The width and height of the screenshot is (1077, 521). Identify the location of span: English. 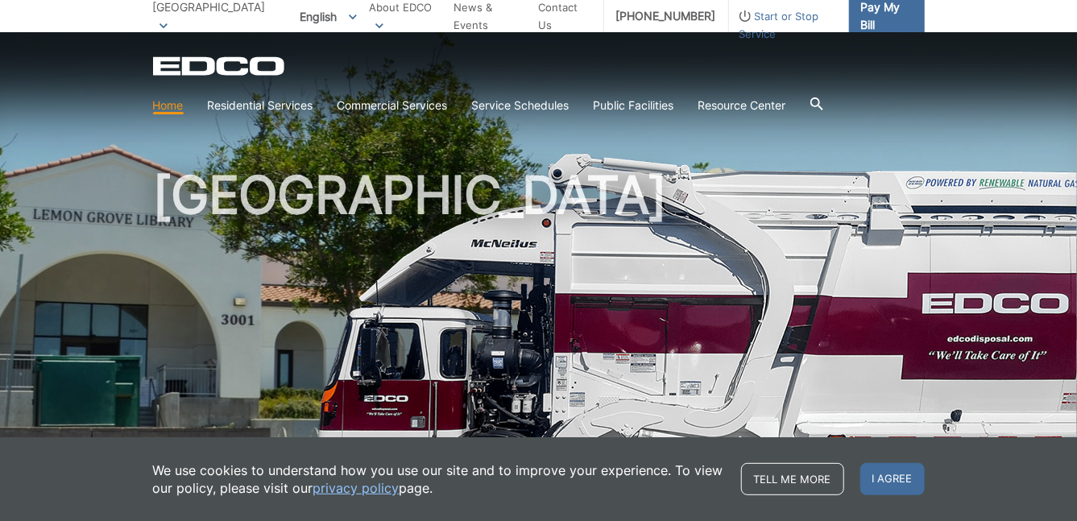
(328, 16).